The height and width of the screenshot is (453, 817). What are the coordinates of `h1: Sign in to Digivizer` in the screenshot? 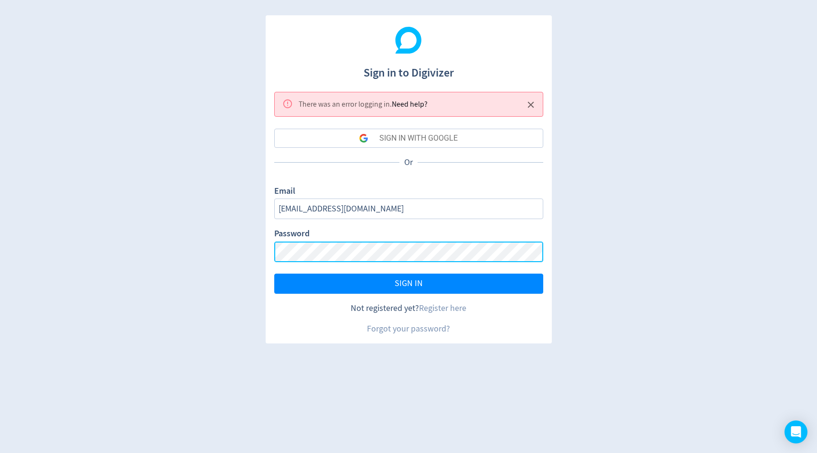 It's located at (409, 69).